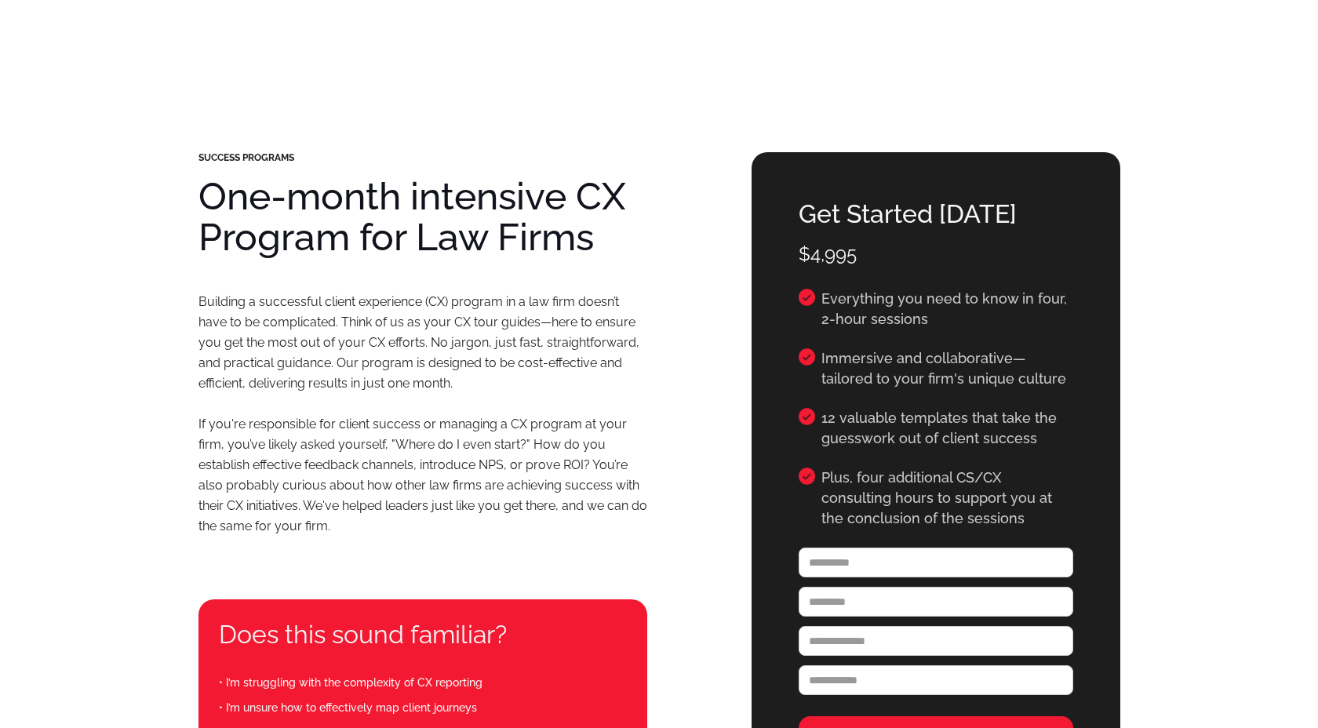  What do you see at coordinates (947, 369) in the screenshot?
I see `h4: Immersive and collaborative—tailored to your firm's unique culture` at bounding box center [947, 369].